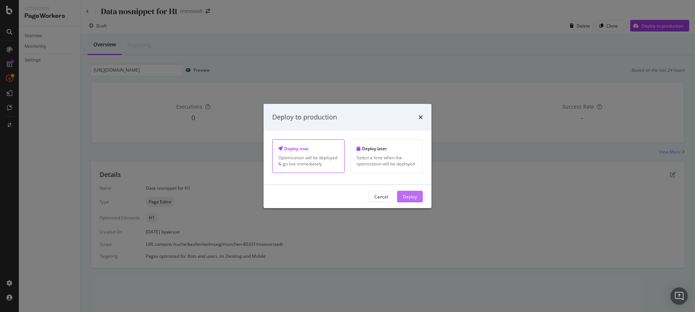 The height and width of the screenshot is (312, 695). Describe the element at coordinates (348, 156) in the screenshot. I see `div: modal` at that location.